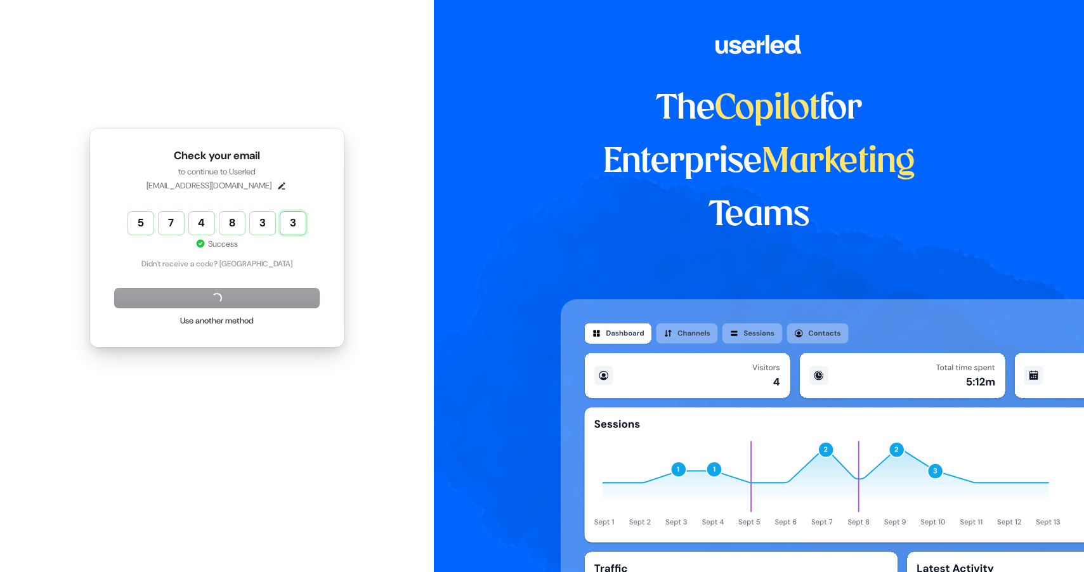 This screenshot has width=1084, height=572. What do you see at coordinates (230, 223) in the screenshot?
I see `input: Enter verification code` at bounding box center [230, 223].